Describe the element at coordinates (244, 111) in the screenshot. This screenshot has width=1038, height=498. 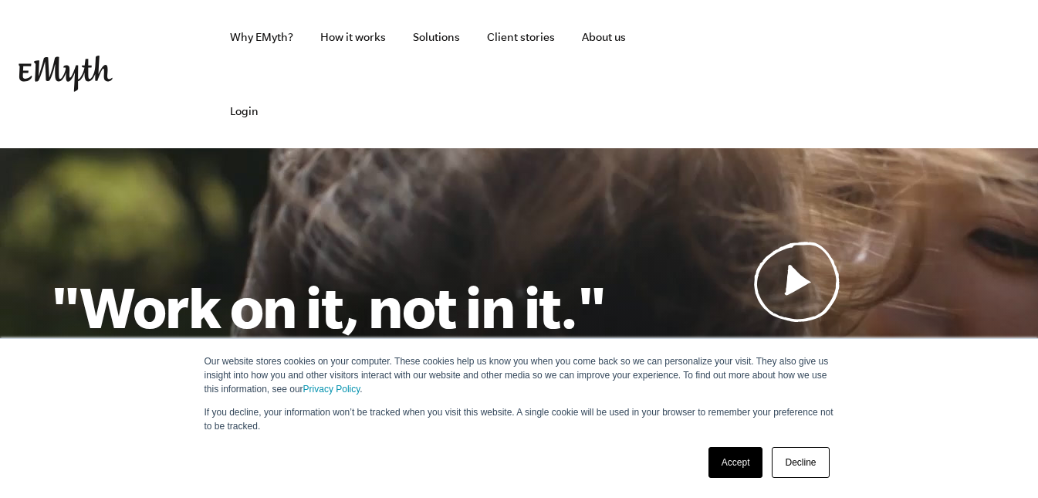
I see `a: Login` at that location.